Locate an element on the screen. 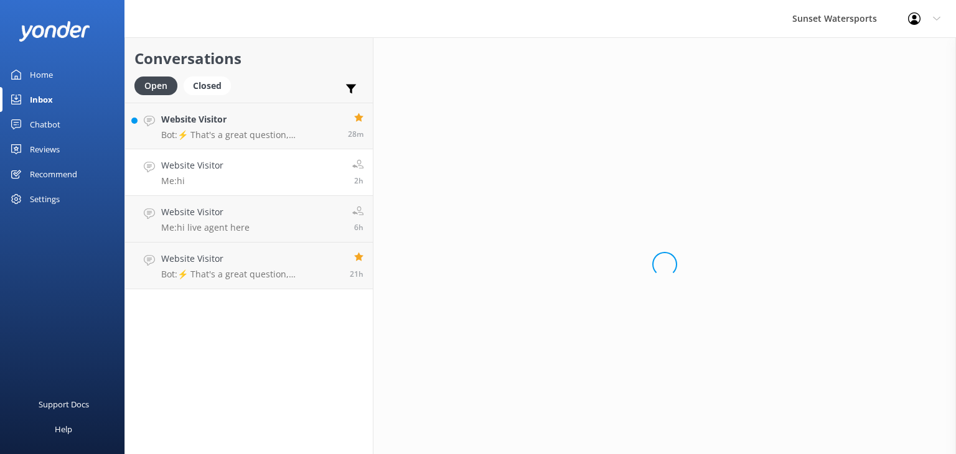 The height and width of the screenshot is (454, 956). span: Aug 25 2025 04:00pm (UTC -05:00) America/Cancun is located at coordinates (356, 274).